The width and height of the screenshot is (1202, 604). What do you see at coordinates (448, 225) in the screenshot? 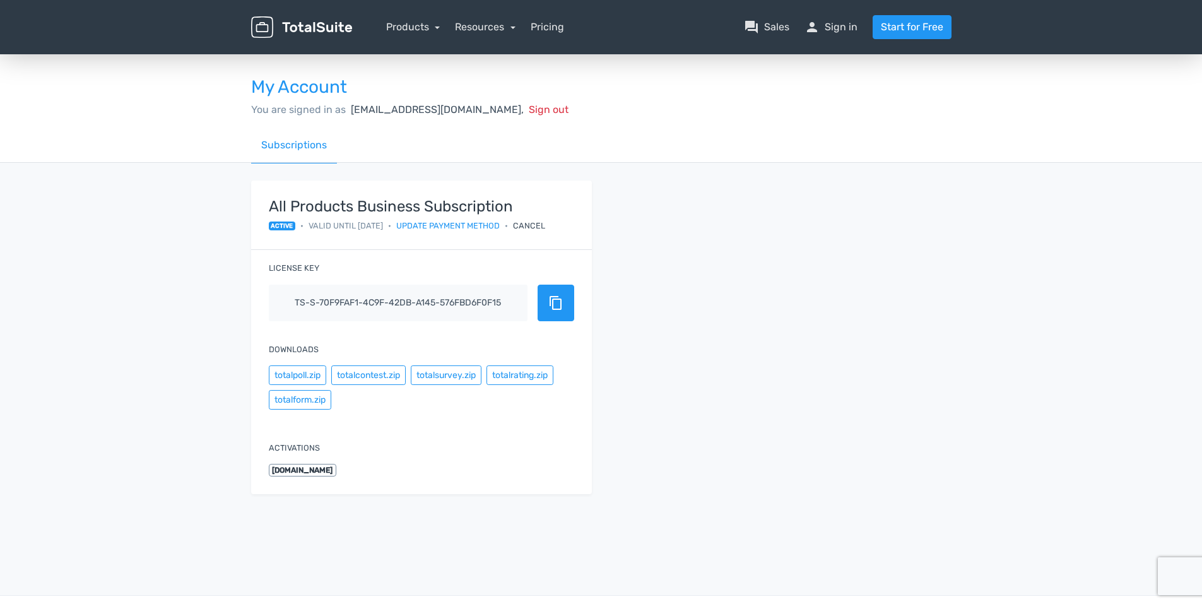
I see `a: Update payment method` at bounding box center [448, 225].